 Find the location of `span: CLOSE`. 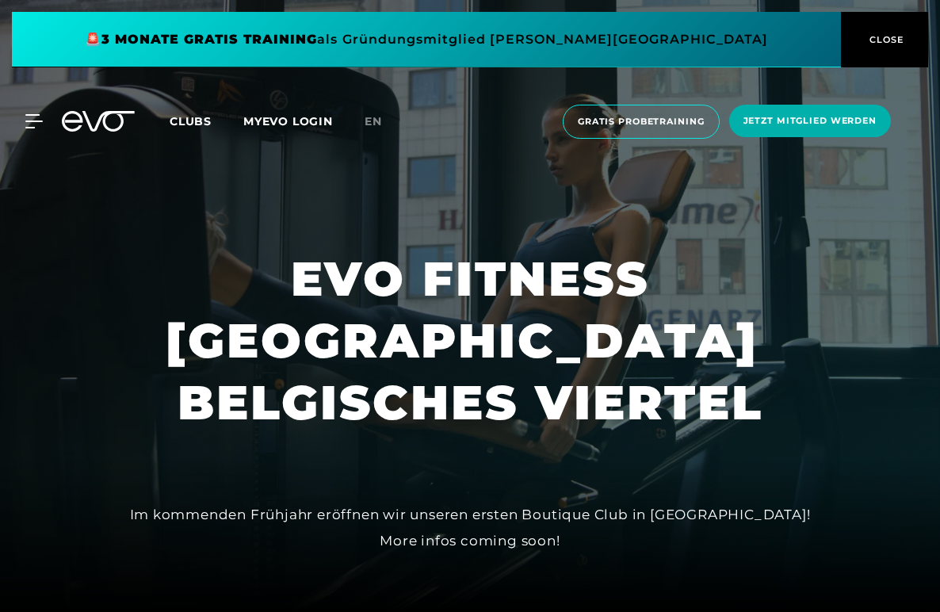

span: CLOSE is located at coordinates (884, 40).